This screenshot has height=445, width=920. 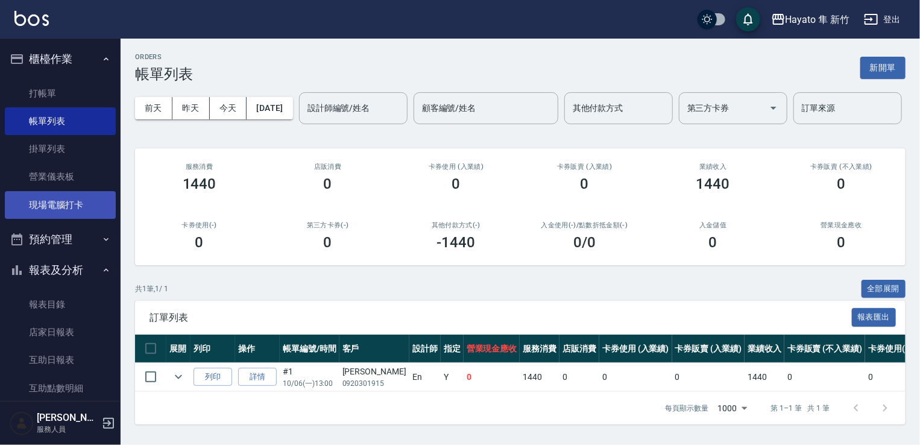 What do you see at coordinates (635, 348) in the screenshot?
I see `th: 卡券使用 (入業績)` at bounding box center [635, 348].